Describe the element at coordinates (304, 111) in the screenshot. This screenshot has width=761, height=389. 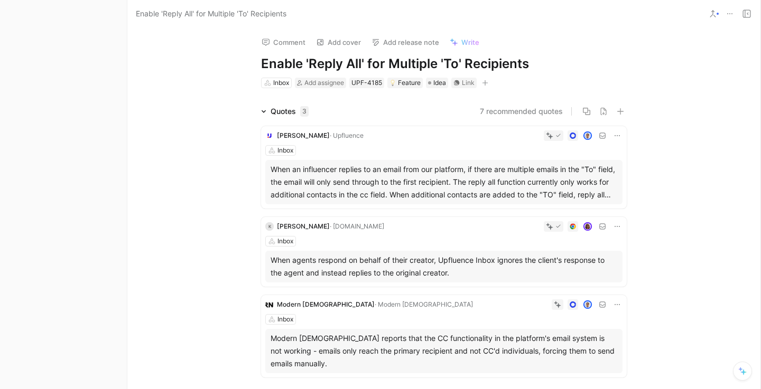
I see `div: 3` at that location.